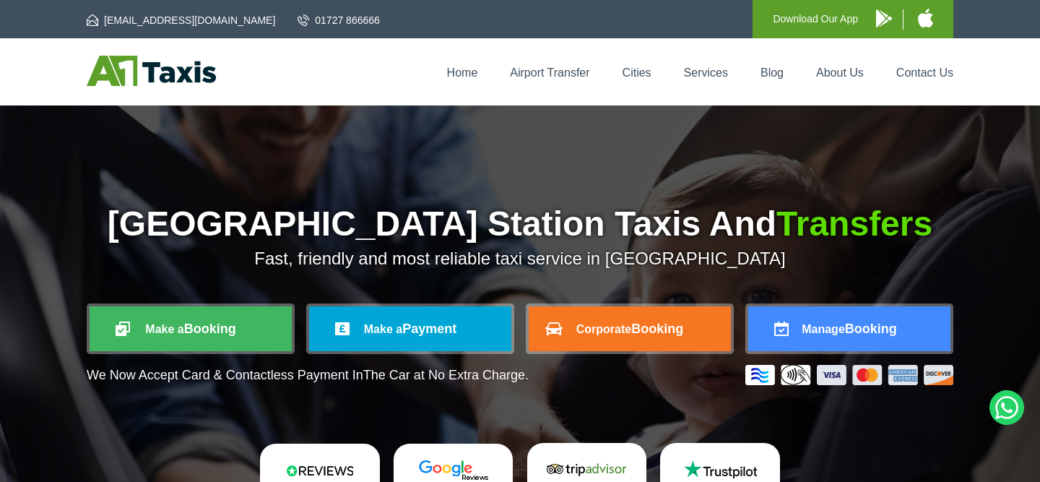 This screenshot has height=482, width=1040. Describe the element at coordinates (855, 223) in the screenshot. I see `span: Transfers` at that location.